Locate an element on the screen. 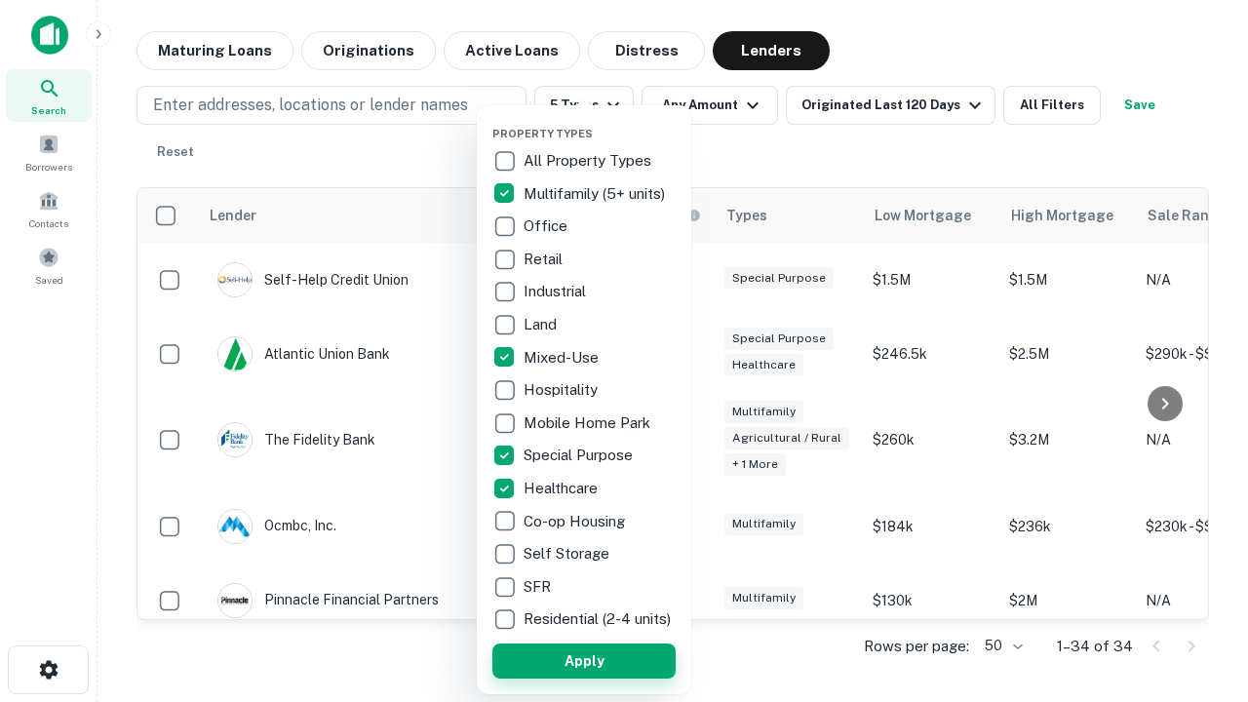  p: Special Purpose is located at coordinates (580, 455).